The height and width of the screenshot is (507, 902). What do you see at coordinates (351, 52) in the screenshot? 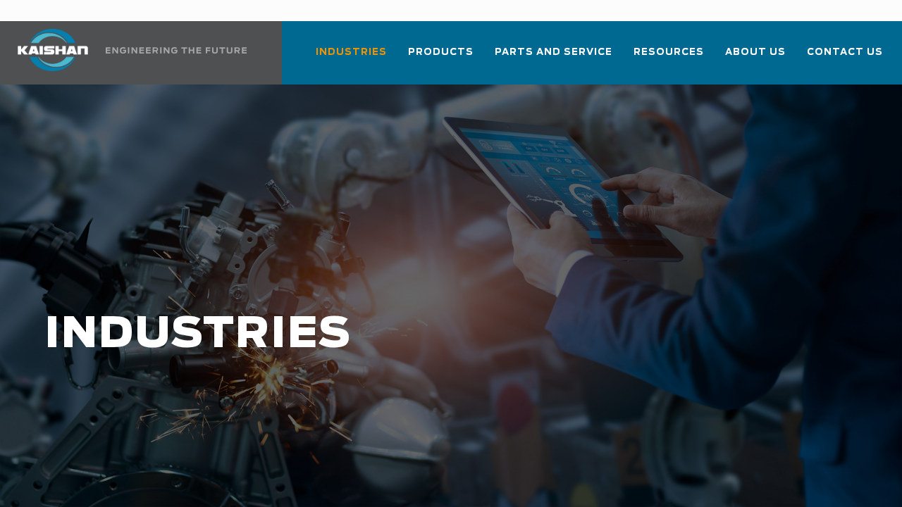
I see `span: Industries` at bounding box center [351, 52].